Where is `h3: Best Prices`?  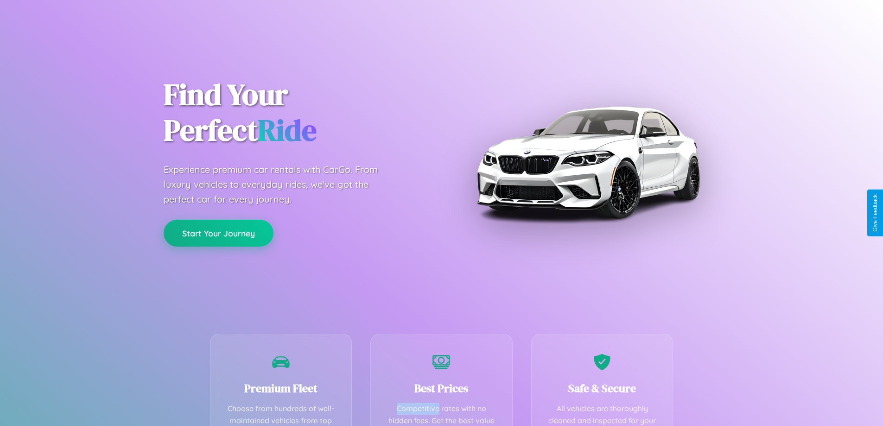 h3: Best Prices is located at coordinates (441, 388).